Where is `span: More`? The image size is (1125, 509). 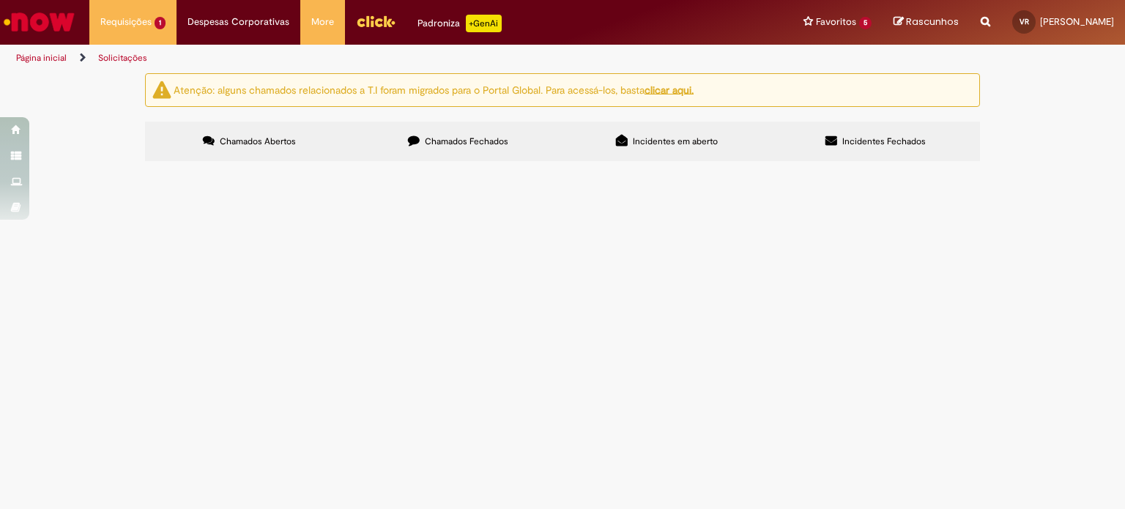 span: More is located at coordinates (322, 22).